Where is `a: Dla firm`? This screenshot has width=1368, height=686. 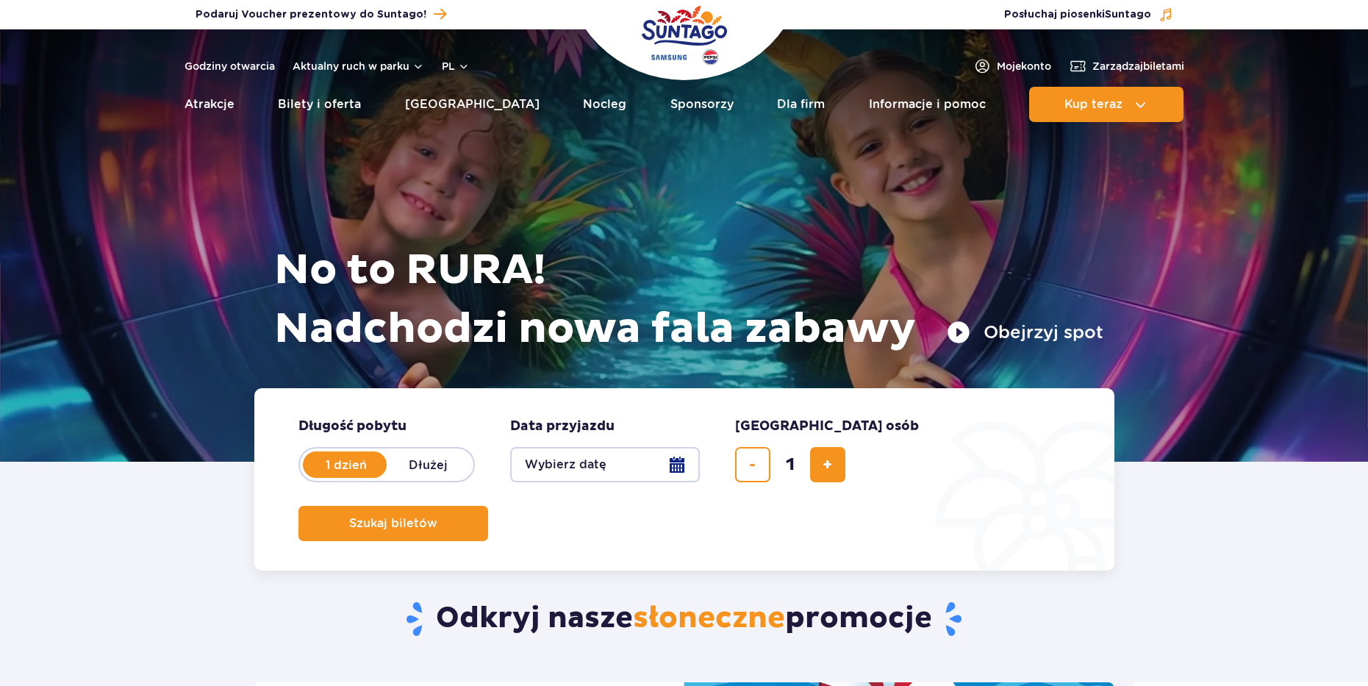 a: Dla firm is located at coordinates (800, 104).